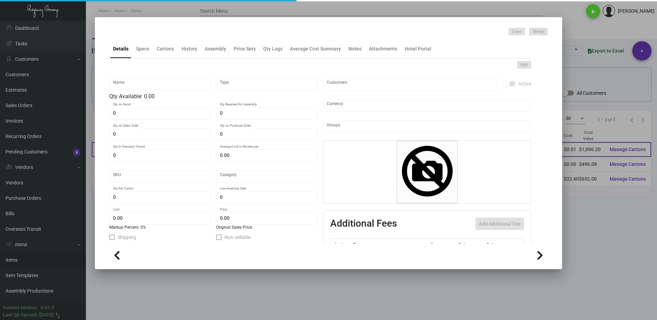 The width and height of the screenshot is (657, 320). What do you see at coordinates (121, 49) in the screenshot?
I see `div: Details` at bounding box center [121, 49].